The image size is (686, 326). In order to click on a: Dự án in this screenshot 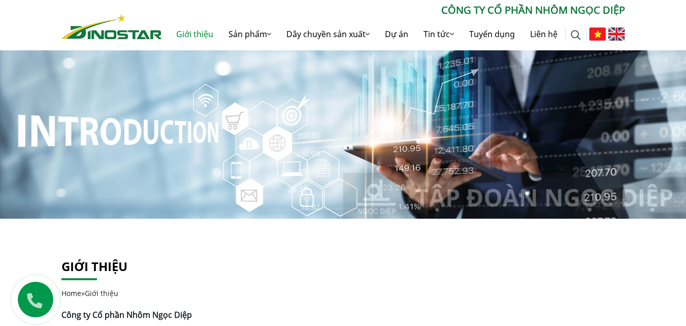, I will do `click(397, 34)`.